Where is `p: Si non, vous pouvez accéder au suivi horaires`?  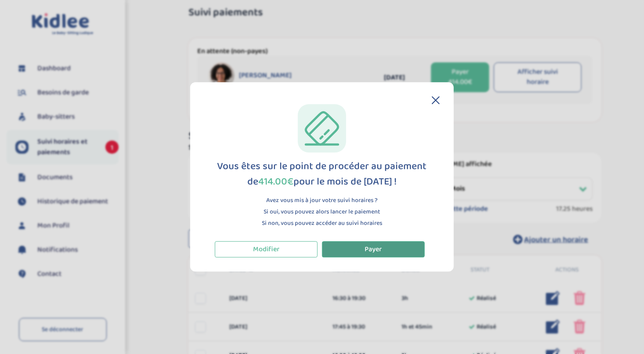
p: Si non, vous pouvez accéder au suivi horaires is located at coordinates (322, 223).